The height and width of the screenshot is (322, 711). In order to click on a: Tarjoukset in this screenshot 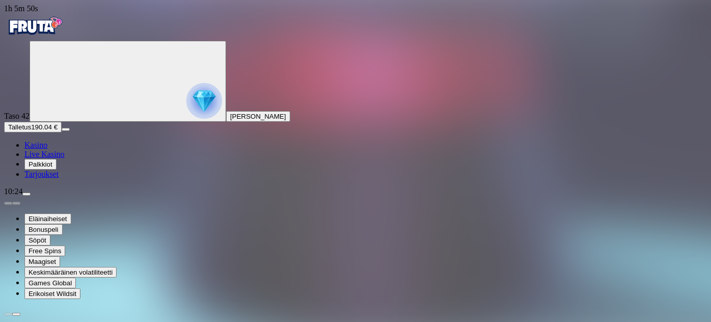, I will do `click(41, 174)`.